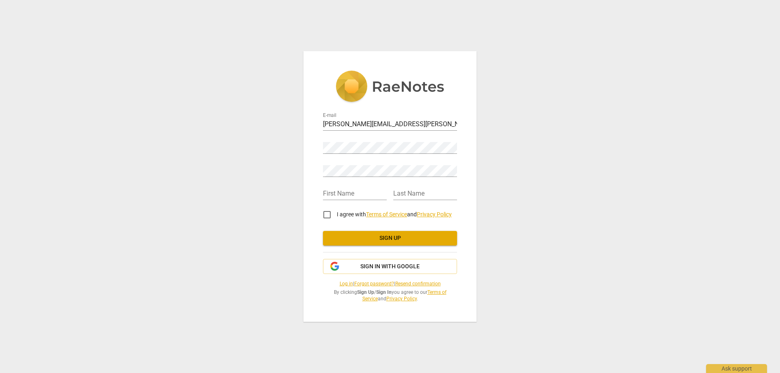 Image resolution: width=780 pixels, height=373 pixels. Describe the element at coordinates (346, 284) in the screenshot. I see `a: Log in` at that location.